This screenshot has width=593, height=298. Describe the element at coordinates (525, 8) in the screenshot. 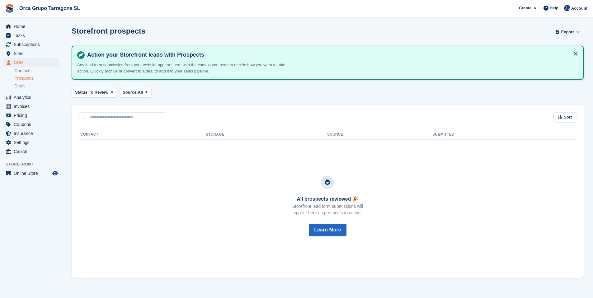

I see `span: Create` at that location.